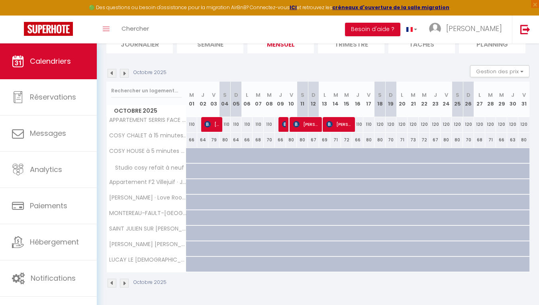 The image size is (539, 305). What do you see at coordinates (435, 140) in the screenshot?
I see `div: 67` at bounding box center [435, 140].